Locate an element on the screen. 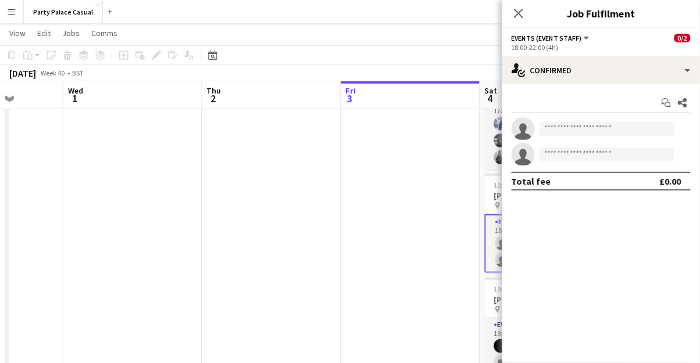 This screenshot has height=363, width=700. span: Week 40 is located at coordinates (53, 73).